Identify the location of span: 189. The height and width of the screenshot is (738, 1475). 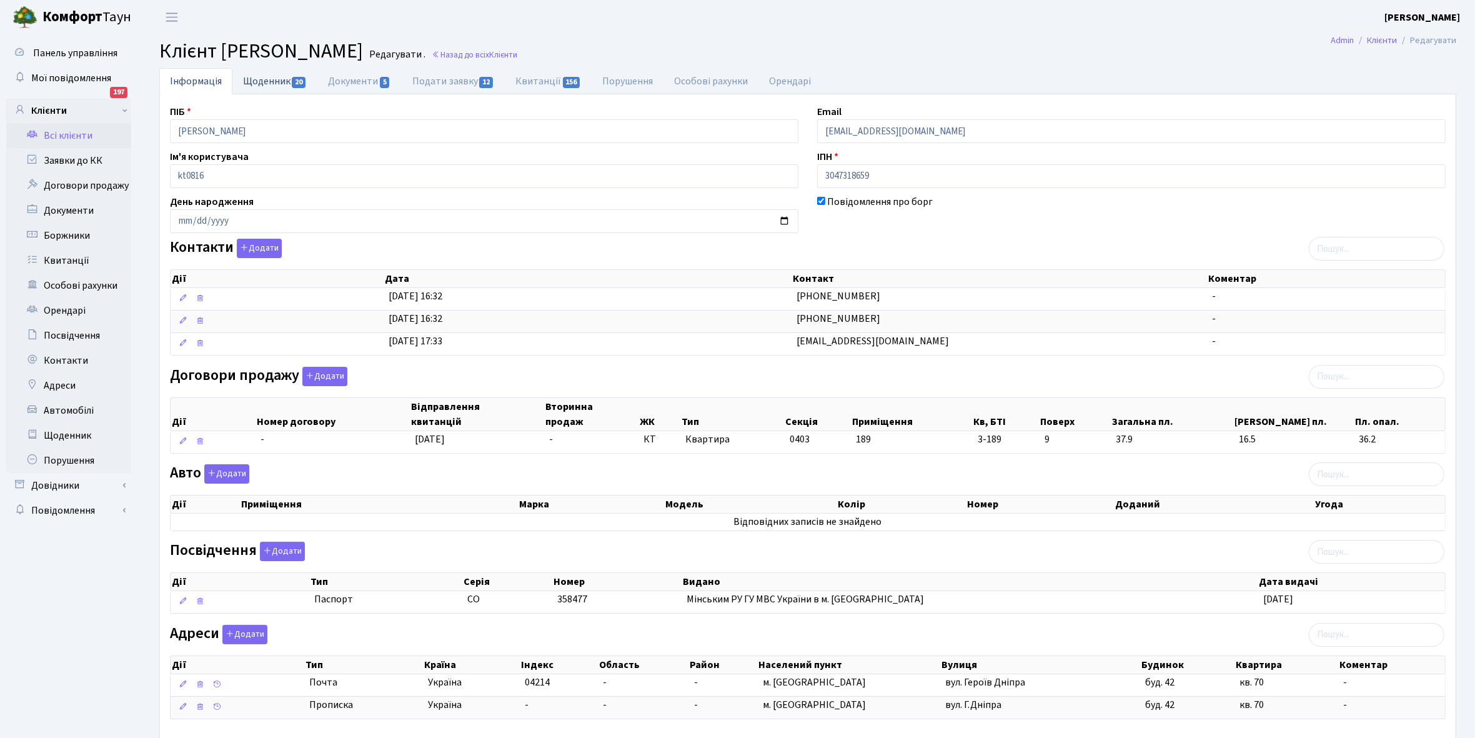
(863, 439).